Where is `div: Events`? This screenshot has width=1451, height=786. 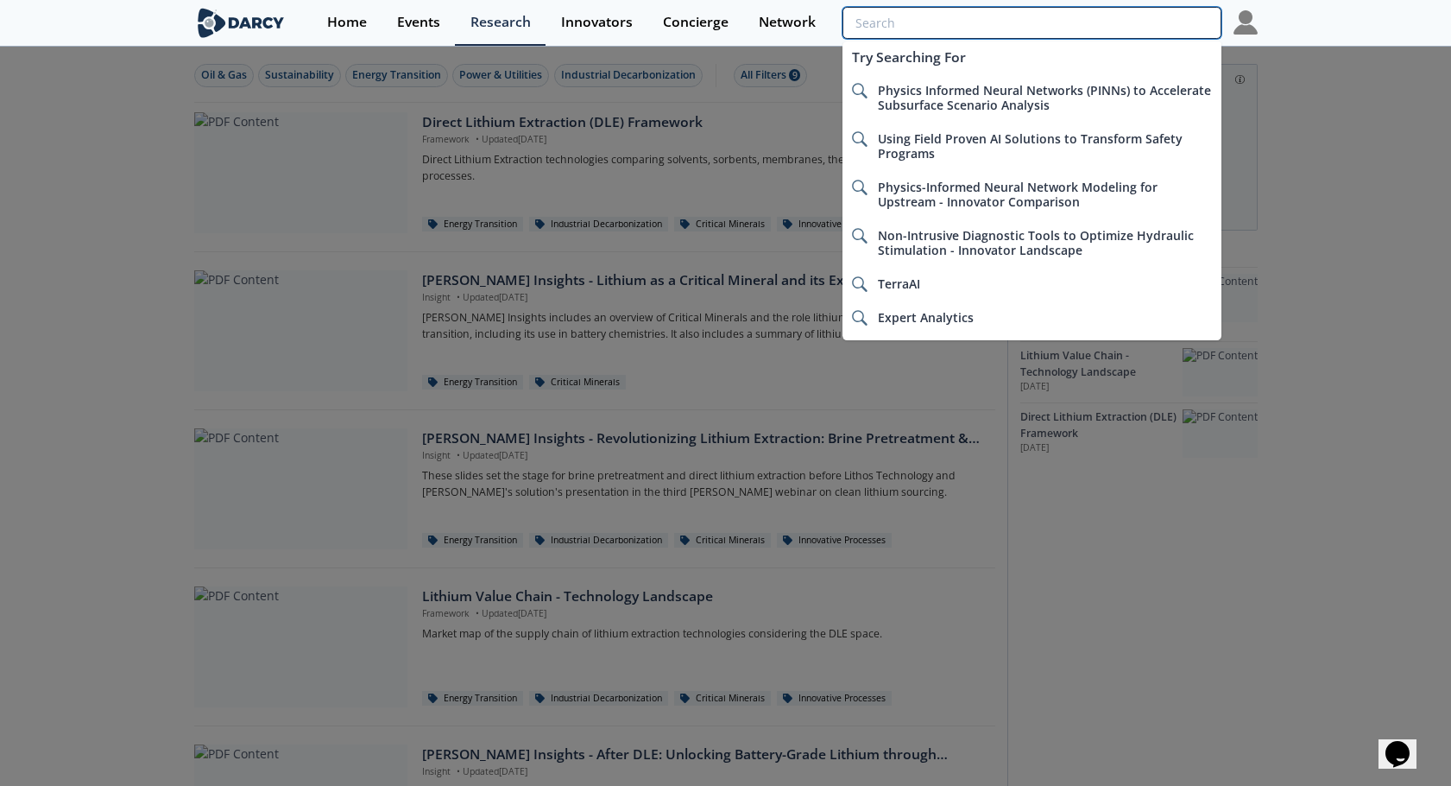 div: Events is located at coordinates (419, 22).